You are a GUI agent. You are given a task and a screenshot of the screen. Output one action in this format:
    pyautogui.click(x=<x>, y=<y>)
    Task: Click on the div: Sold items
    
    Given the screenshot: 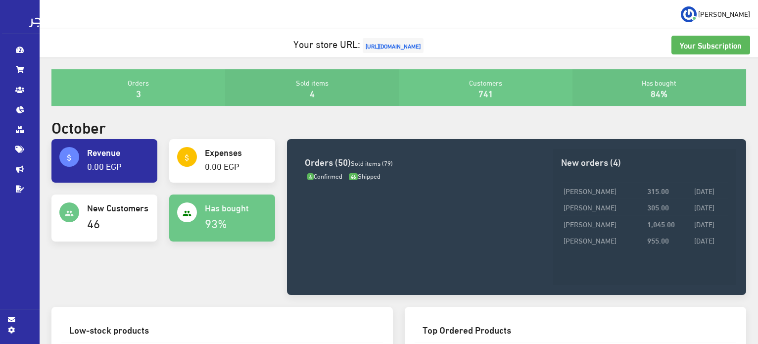 What is the action you would take?
    pyautogui.click(x=312, y=88)
    